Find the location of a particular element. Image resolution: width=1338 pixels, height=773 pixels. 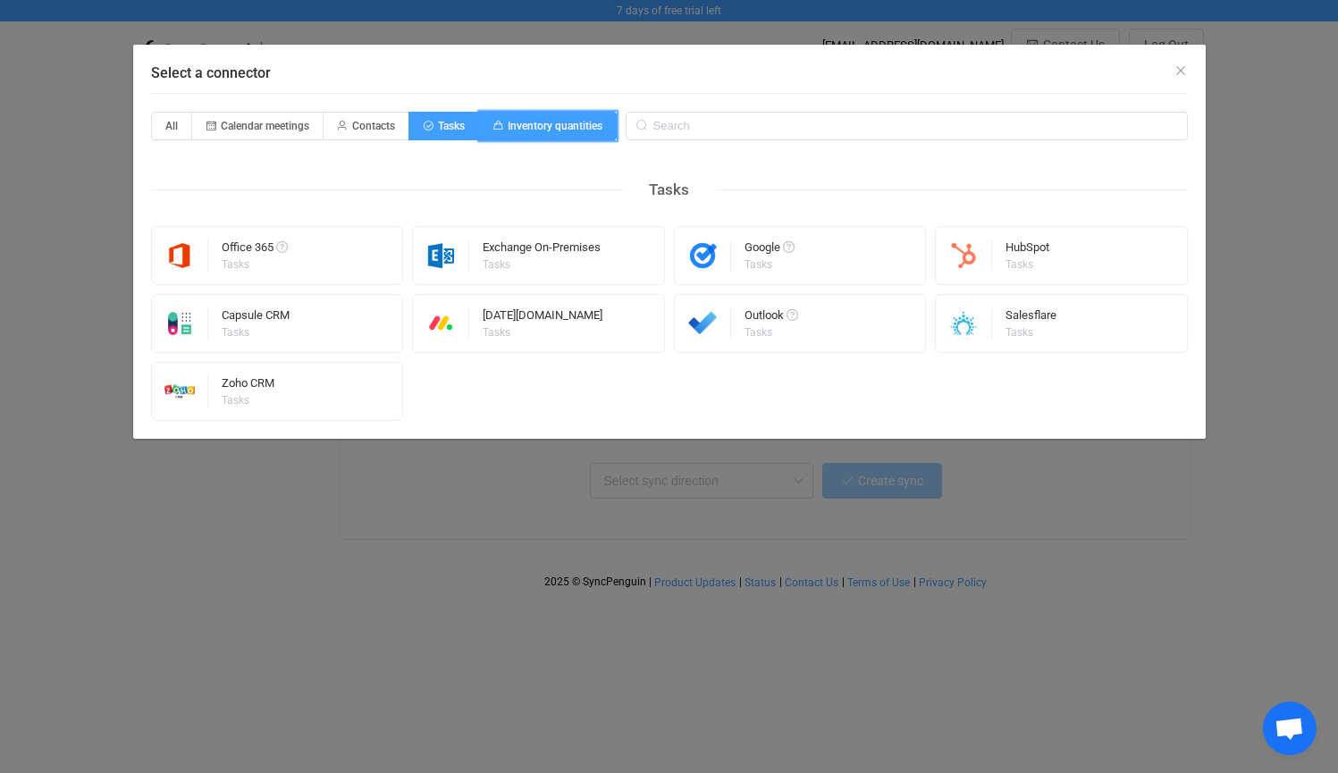

div: HubSpot is located at coordinates (1027, 250).